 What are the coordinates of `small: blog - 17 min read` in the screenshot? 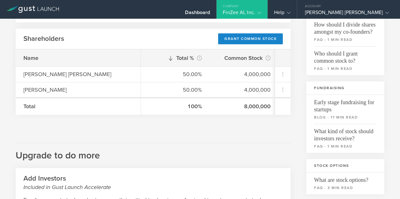 It's located at (345, 118).